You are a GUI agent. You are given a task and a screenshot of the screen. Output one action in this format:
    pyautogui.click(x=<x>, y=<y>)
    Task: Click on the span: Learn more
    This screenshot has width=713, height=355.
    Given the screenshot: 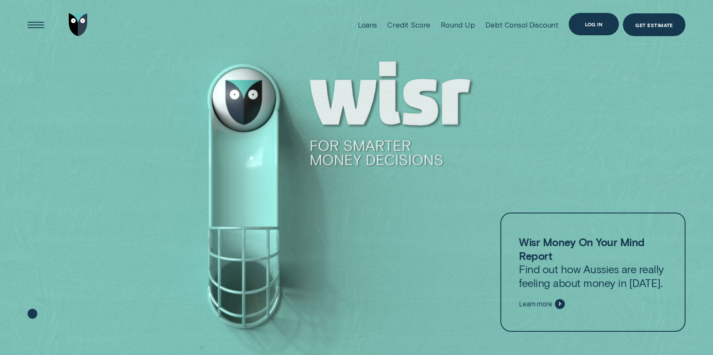 What is the action you would take?
    pyautogui.click(x=535, y=303)
    